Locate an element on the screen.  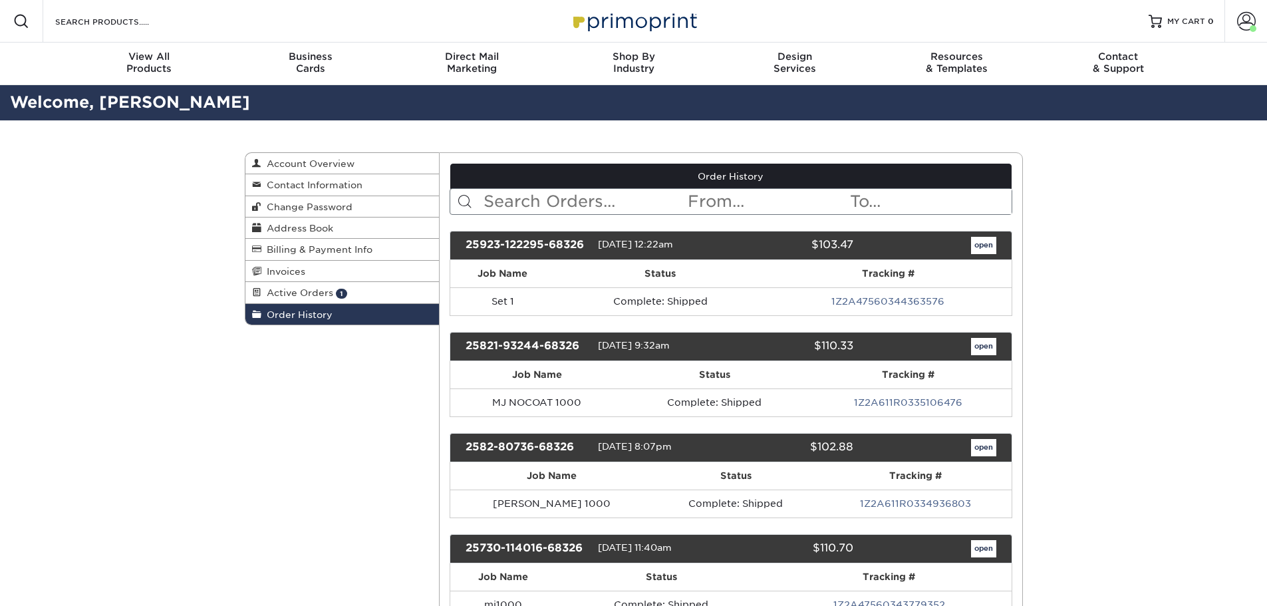
input: Search Orders... is located at coordinates (584, 201).